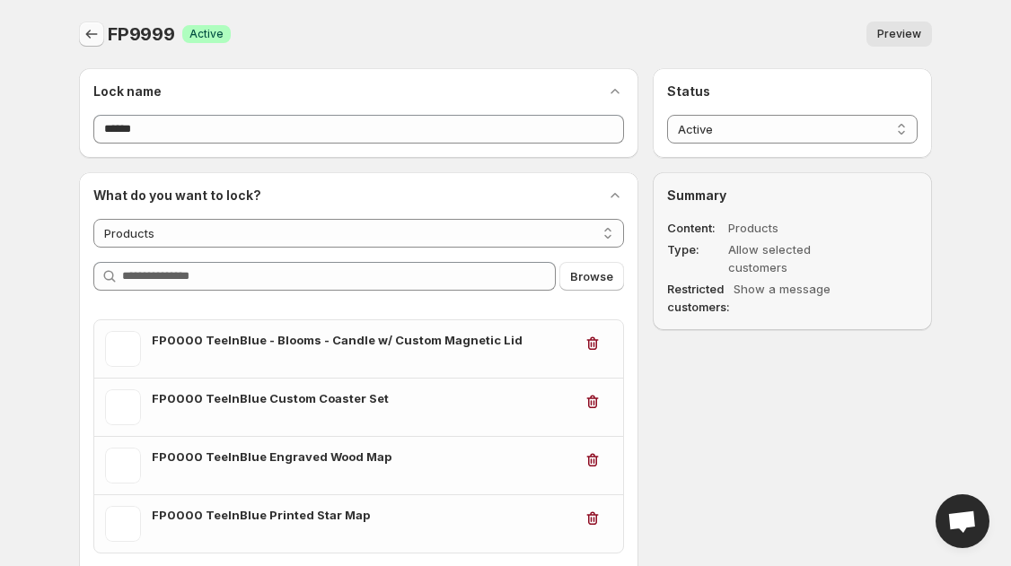 The image size is (1011, 566). I want to click on h2: What do you want to lock?, so click(177, 196).